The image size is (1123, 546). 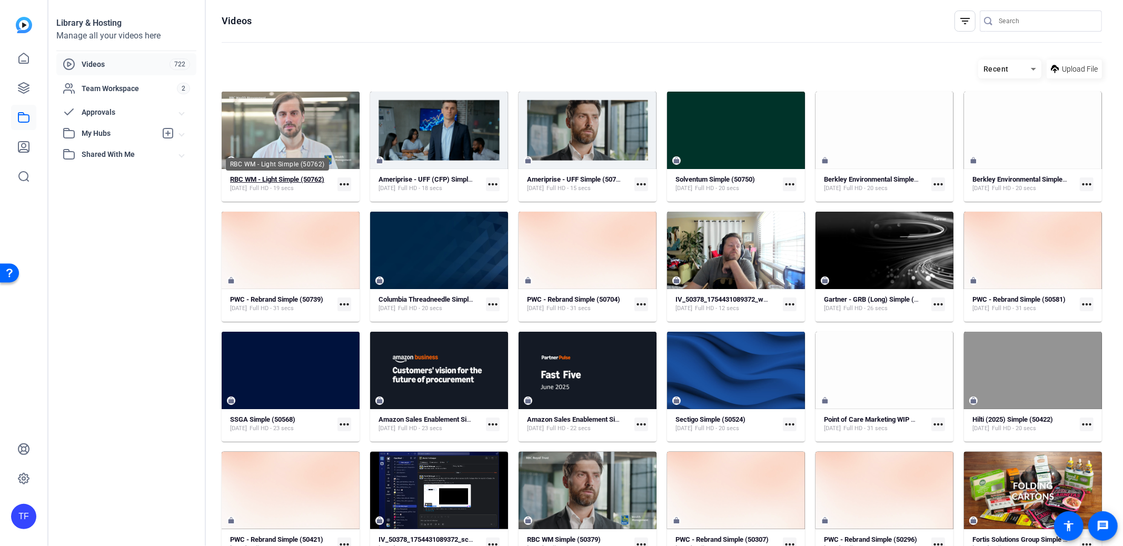 I want to click on span: Full HD - 15 secs, so click(x=568, y=188).